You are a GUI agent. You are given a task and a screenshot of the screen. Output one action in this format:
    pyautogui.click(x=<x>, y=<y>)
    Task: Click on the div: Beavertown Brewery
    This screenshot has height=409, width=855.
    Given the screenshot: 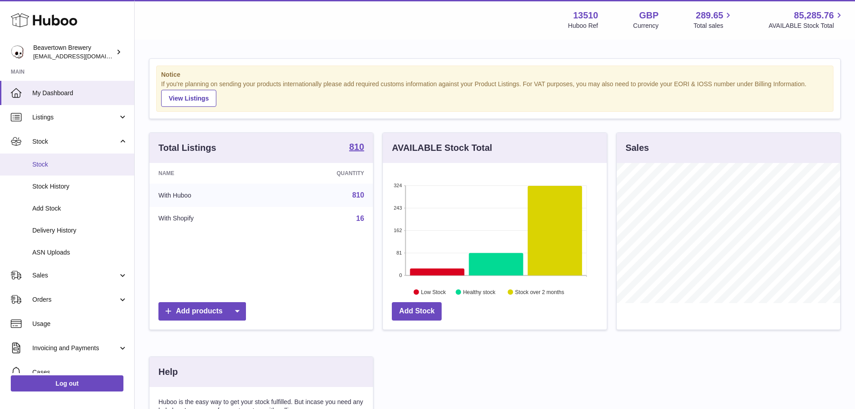 What is the action you would take?
    pyautogui.click(x=74, y=52)
    